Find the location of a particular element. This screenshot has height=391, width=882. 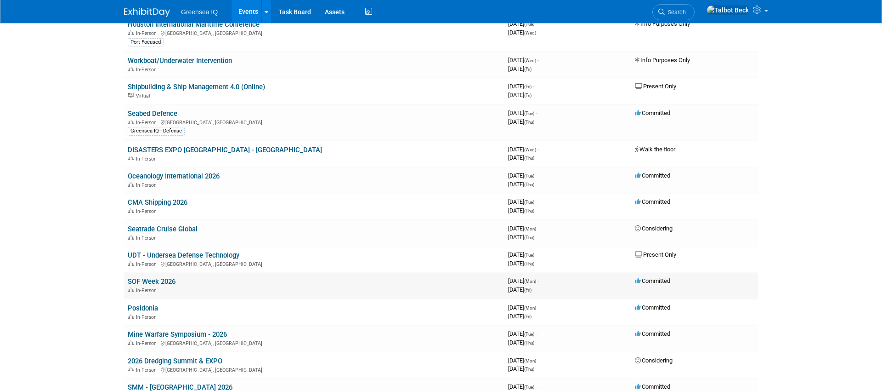

a: S​hipbuilding & Ship Management 4.0 (Online) is located at coordinates (196, 87).